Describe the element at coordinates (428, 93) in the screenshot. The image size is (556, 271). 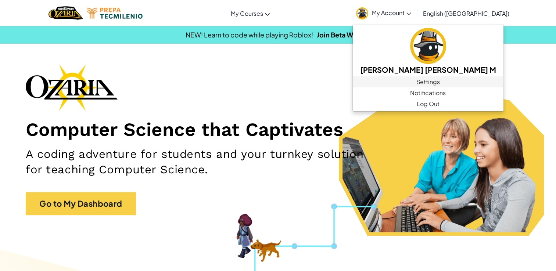
I see `a: Notifications` at that location.